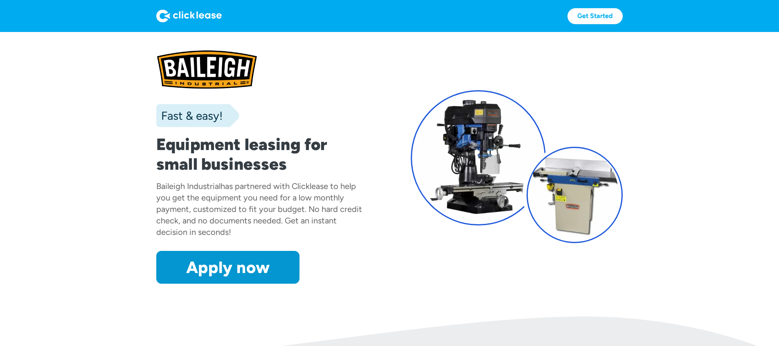  What do you see at coordinates (190, 115) in the screenshot?
I see `div: Fast & easy!` at bounding box center [190, 115].